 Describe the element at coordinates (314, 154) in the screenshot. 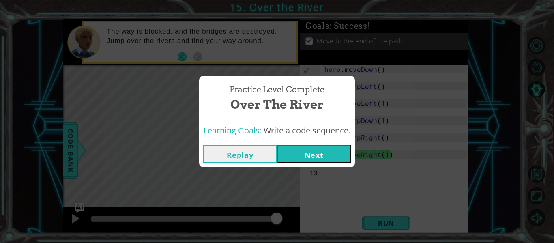

I see `button: Next` at that location.